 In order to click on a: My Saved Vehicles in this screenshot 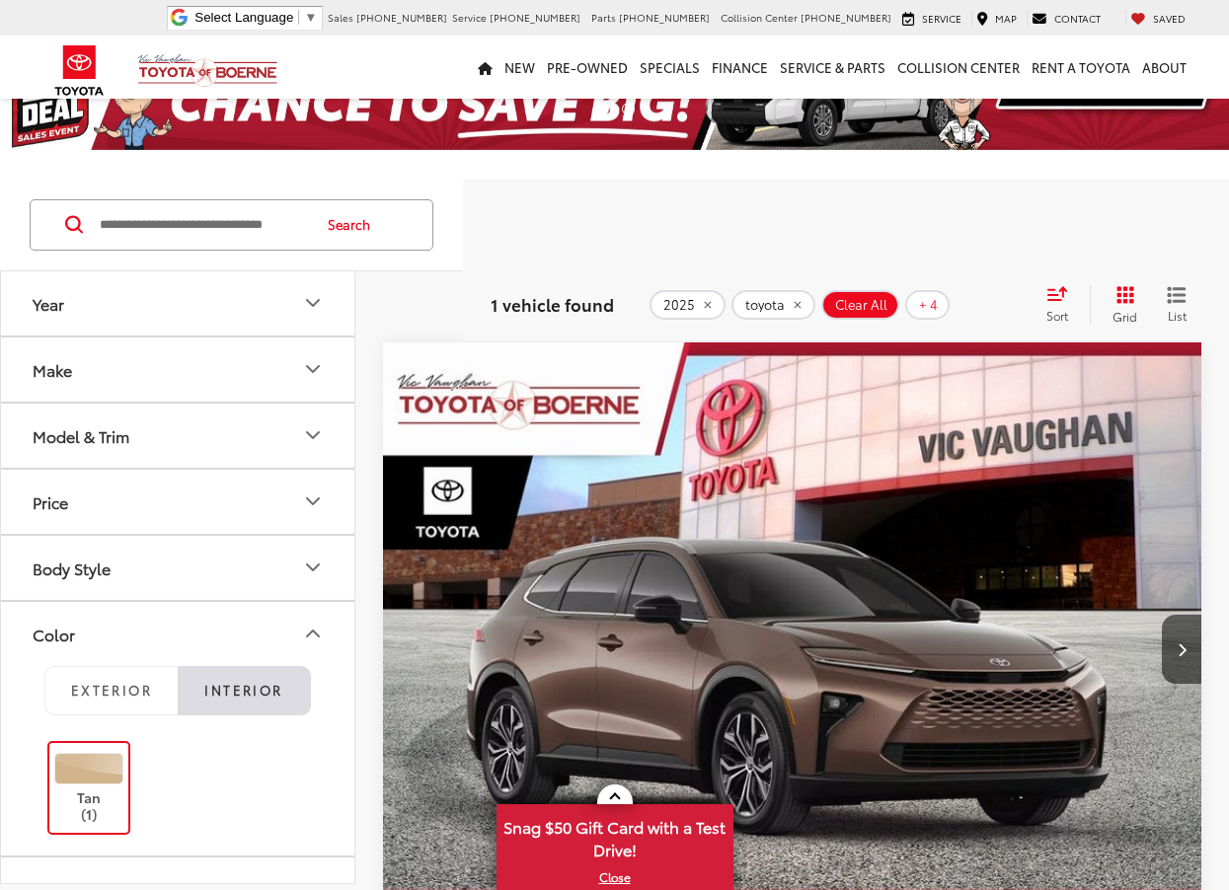, I will do `click(1158, 19)`.